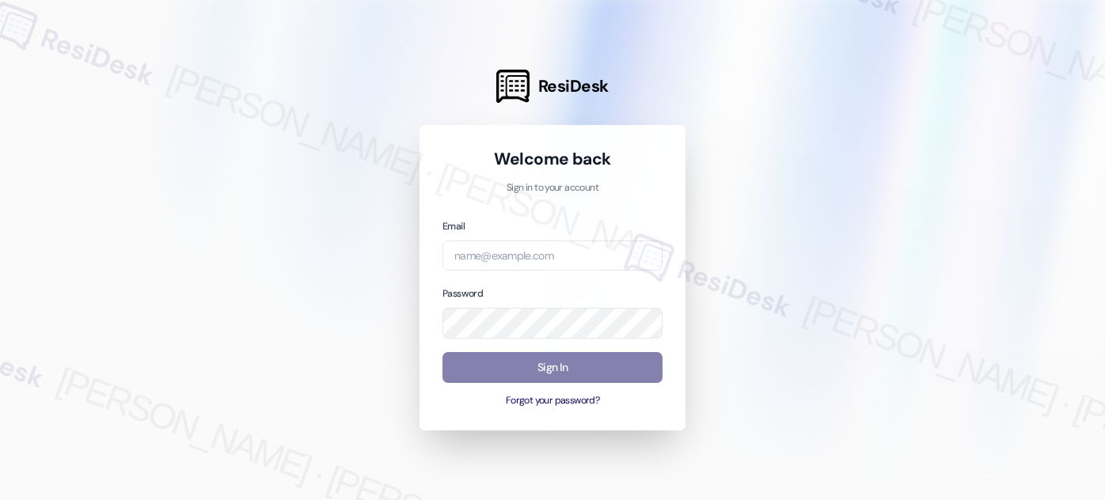  I want to click on p: Sign in to your account, so click(552, 188).